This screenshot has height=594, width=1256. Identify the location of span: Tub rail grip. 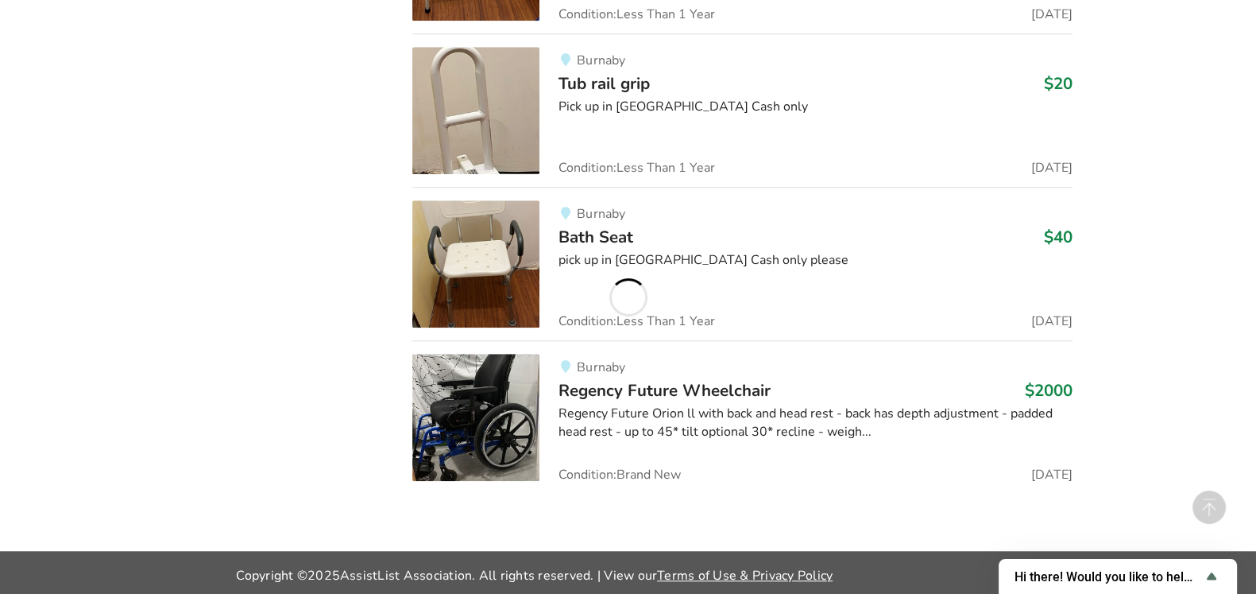
(604, 83).